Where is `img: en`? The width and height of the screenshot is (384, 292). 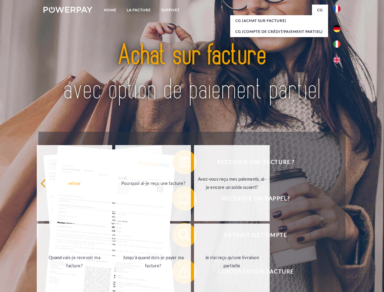 img: en is located at coordinates (336, 60).